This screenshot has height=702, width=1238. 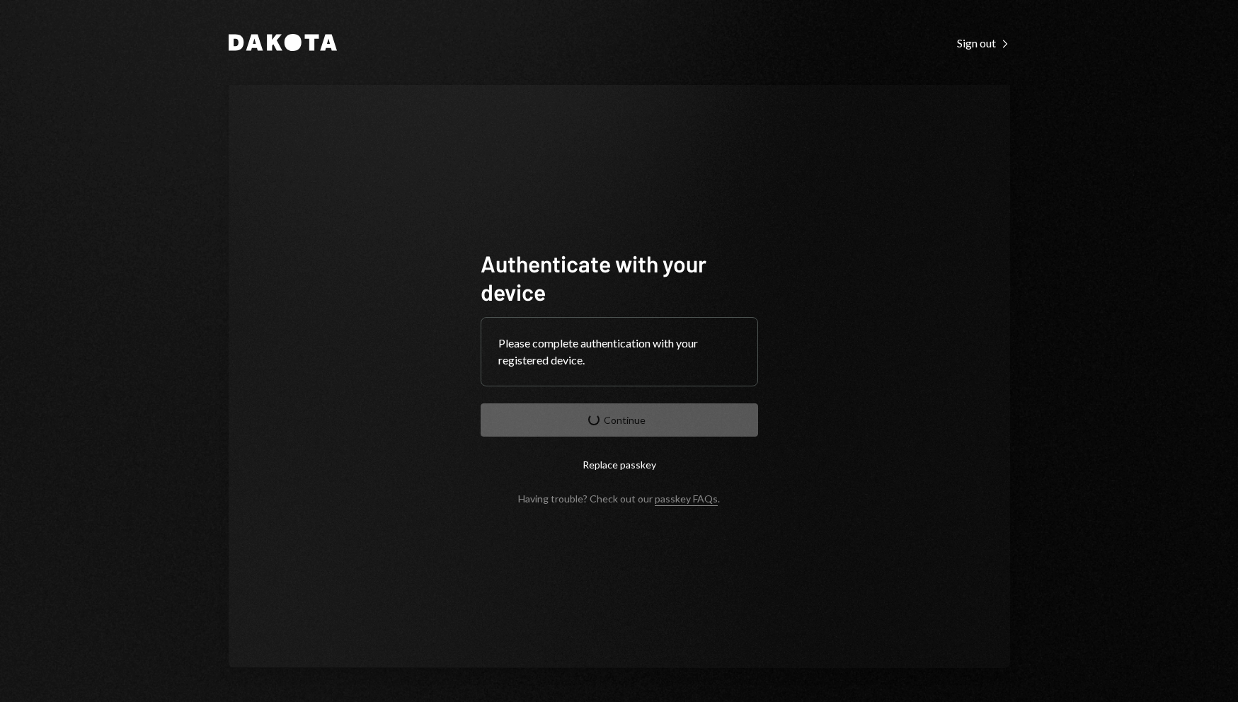 I want to click on button: Replace passkey, so click(x=619, y=464).